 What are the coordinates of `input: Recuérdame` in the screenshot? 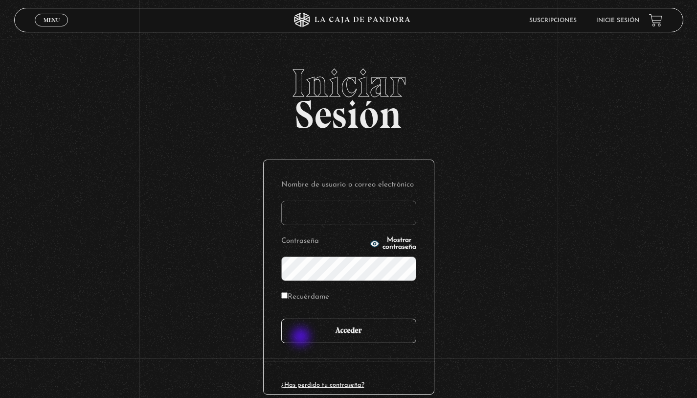 It's located at (284, 295).